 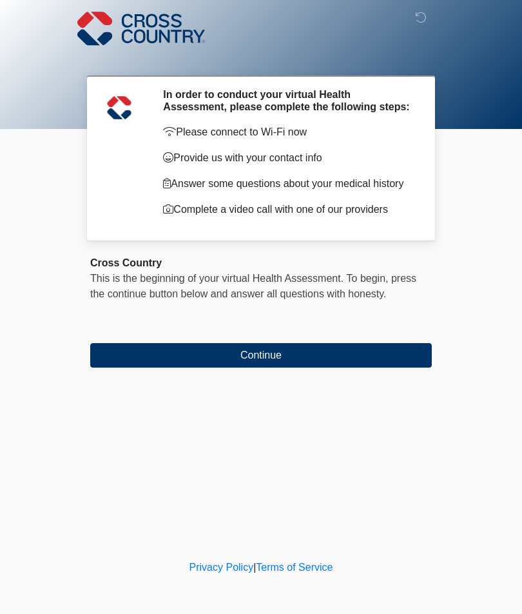 I want to click on span: This is the beginning of your virtual Health Assessment., so click(x=217, y=278).